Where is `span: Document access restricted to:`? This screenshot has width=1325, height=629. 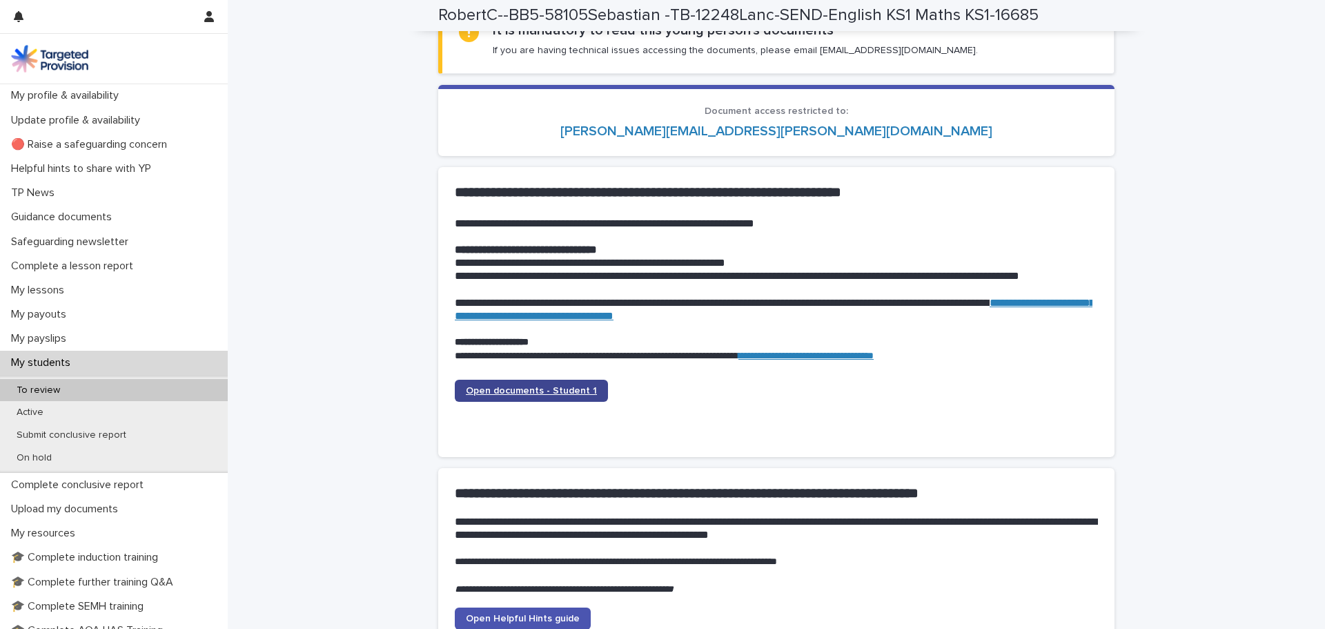
span: Document access restricted to: is located at coordinates (776, 111).